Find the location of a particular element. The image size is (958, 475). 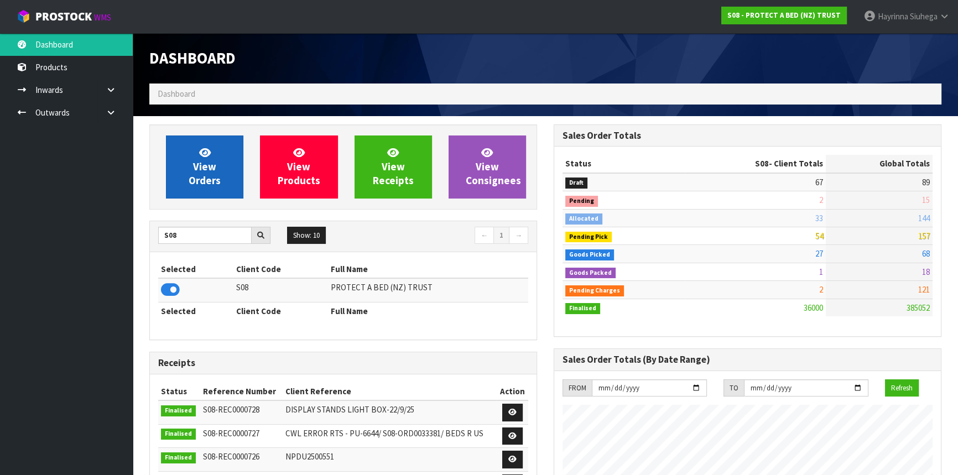

th: Global Totals is located at coordinates (879, 164).